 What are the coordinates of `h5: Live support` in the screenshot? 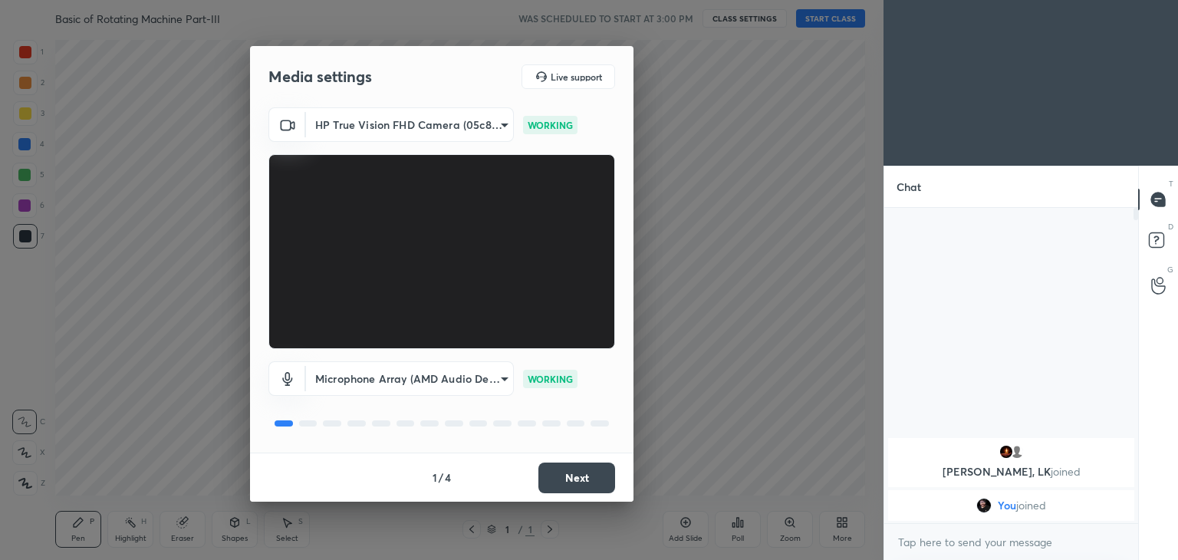 It's located at (576, 77).